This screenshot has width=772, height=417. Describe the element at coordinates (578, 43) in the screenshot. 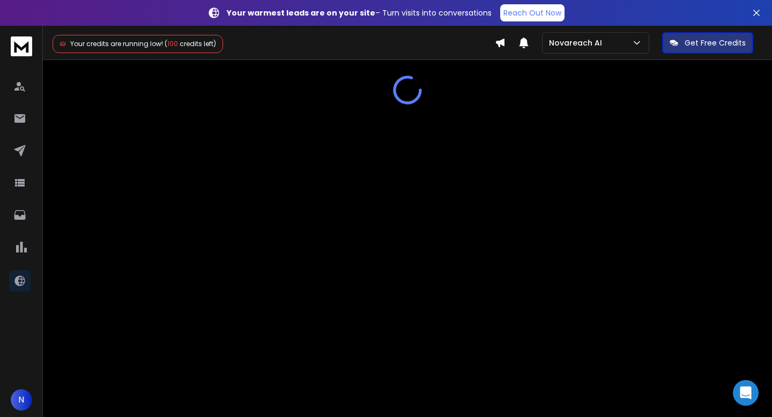

I see `p: Novareach AI` at that location.